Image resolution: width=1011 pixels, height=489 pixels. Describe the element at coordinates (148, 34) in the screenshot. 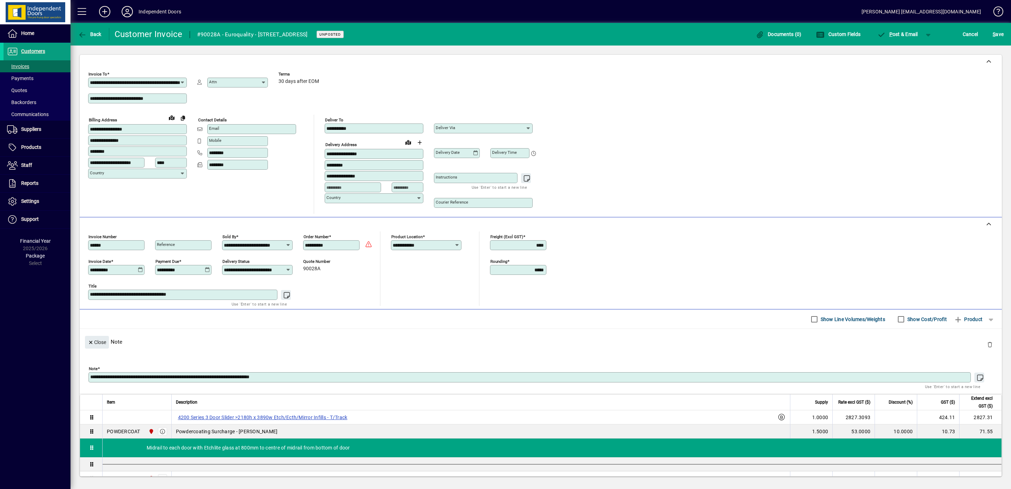

I see `div: Customer Invoice` at that location.